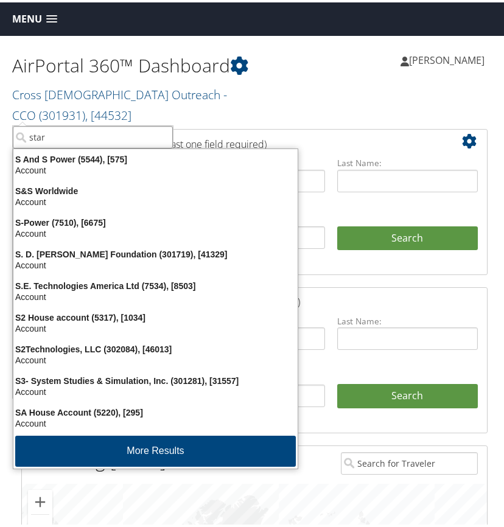  What do you see at coordinates (40, 500) in the screenshot?
I see `button: Zoom in` at bounding box center [40, 500].